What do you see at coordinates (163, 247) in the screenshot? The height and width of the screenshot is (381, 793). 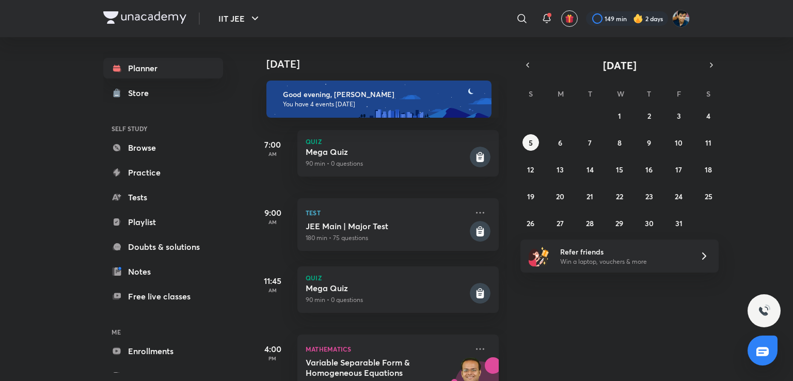 I see `a: Doubts & solutions` at bounding box center [163, 247].